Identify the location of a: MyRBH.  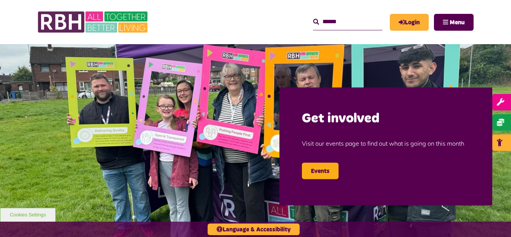
(409, 22).